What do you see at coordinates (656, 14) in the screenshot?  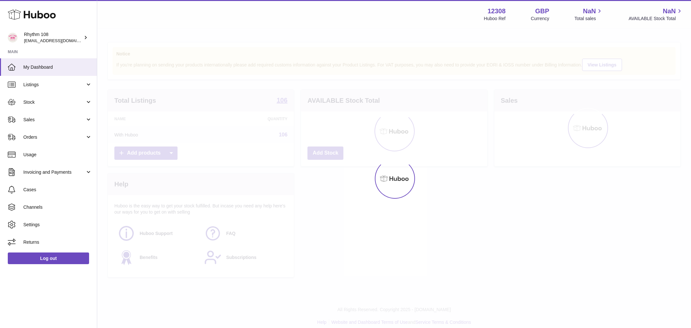 I see `a: NaN AVAILABLE Stock Total` at bounding box center [656, 14].